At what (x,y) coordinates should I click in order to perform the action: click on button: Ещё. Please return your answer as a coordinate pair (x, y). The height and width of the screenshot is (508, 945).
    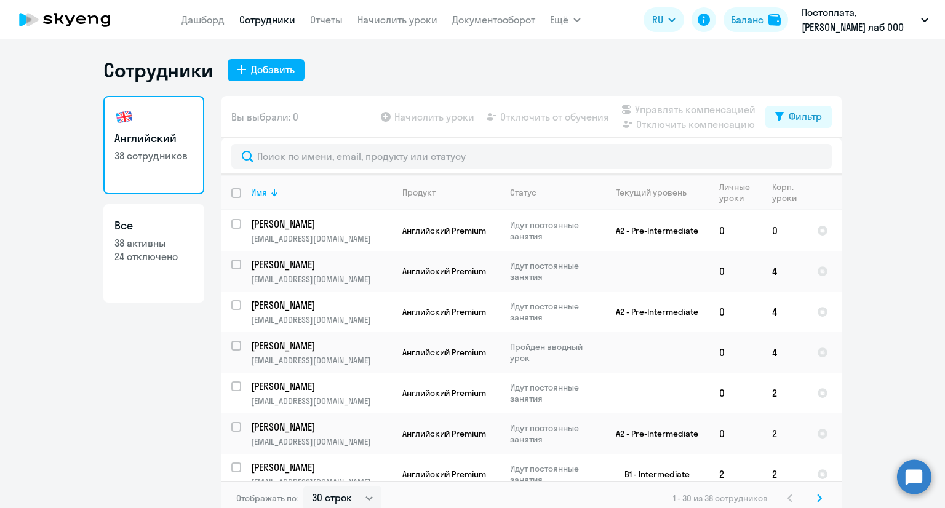
    Looking at the image, I should click on (565, 20).